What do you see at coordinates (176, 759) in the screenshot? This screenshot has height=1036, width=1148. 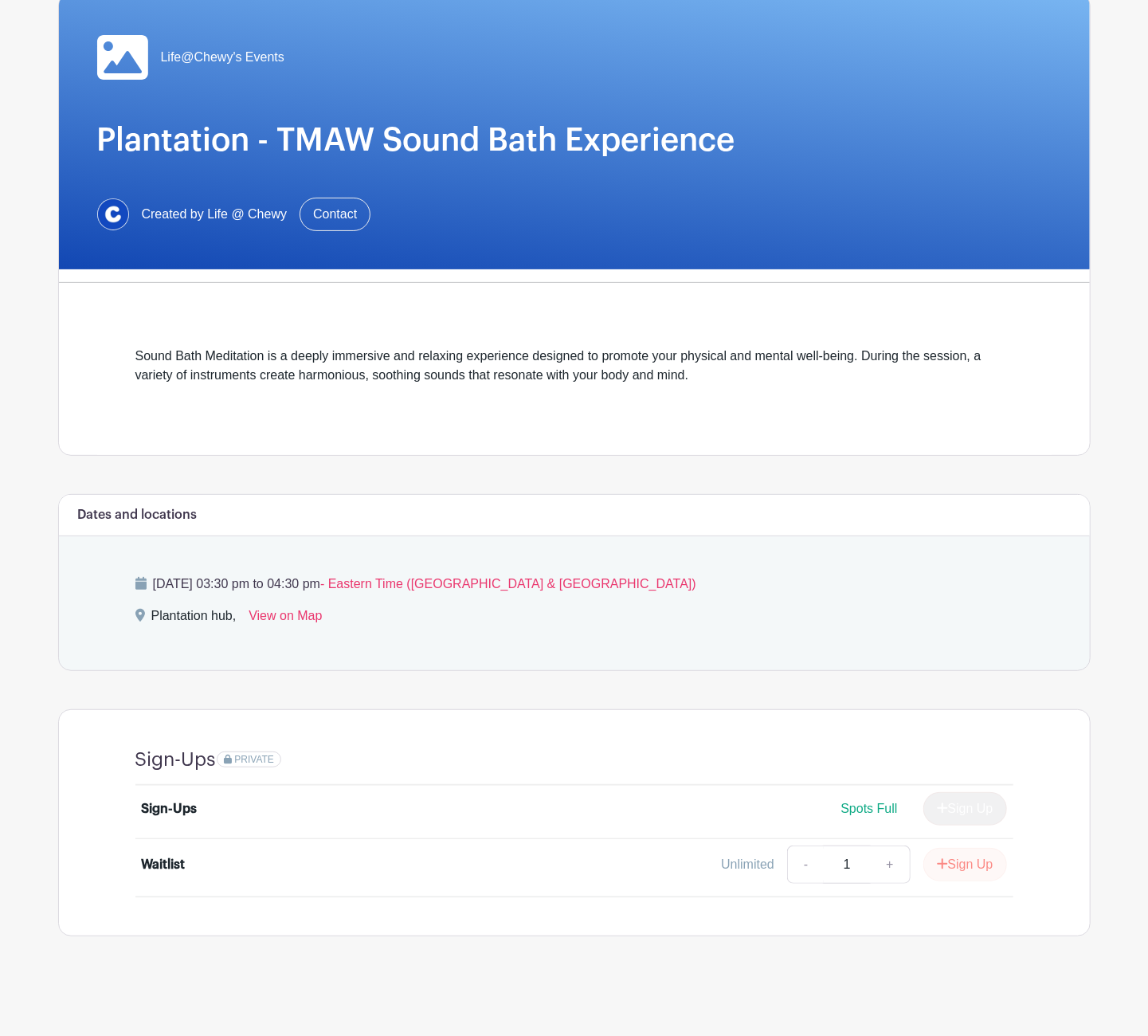 I see `h4: Sign-Ups` at bounding box center [176, 759].